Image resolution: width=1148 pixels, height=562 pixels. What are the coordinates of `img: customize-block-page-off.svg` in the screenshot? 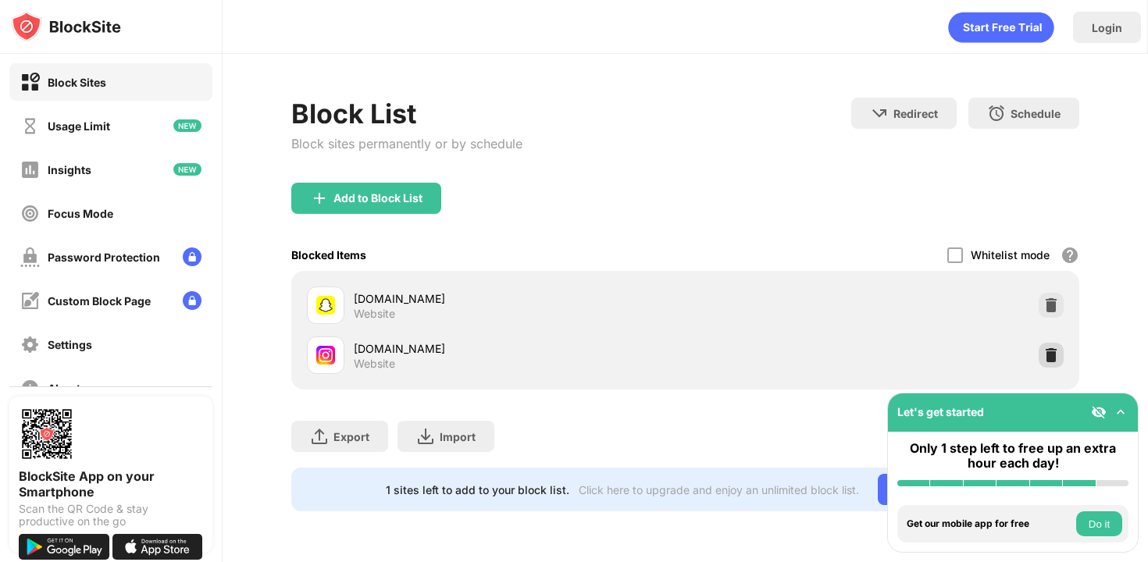 It's located at (30, 301).